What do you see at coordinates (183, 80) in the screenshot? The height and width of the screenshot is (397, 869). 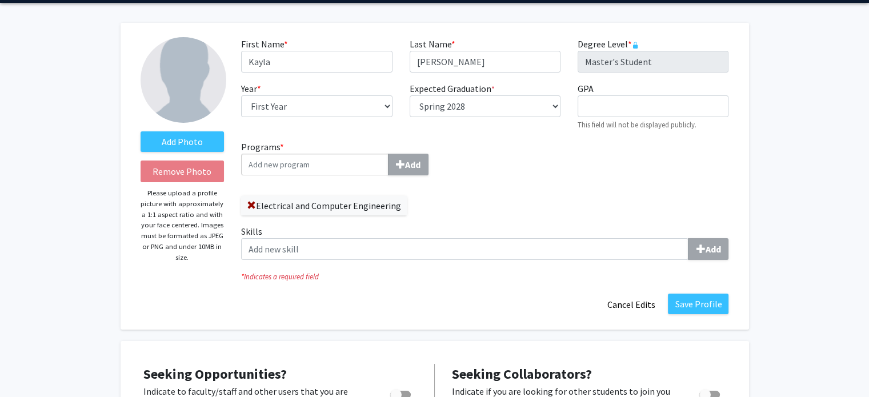 I see `img: Profile Picture` at bounding box center [183, 80].